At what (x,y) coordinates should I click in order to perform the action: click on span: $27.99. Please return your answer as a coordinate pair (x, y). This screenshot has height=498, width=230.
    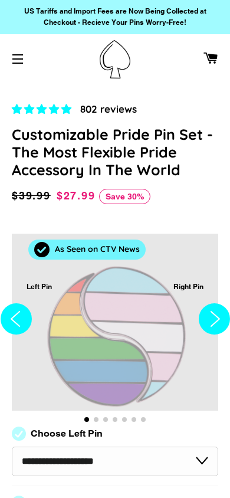
    Looking at the image, I should click on (76, 195).